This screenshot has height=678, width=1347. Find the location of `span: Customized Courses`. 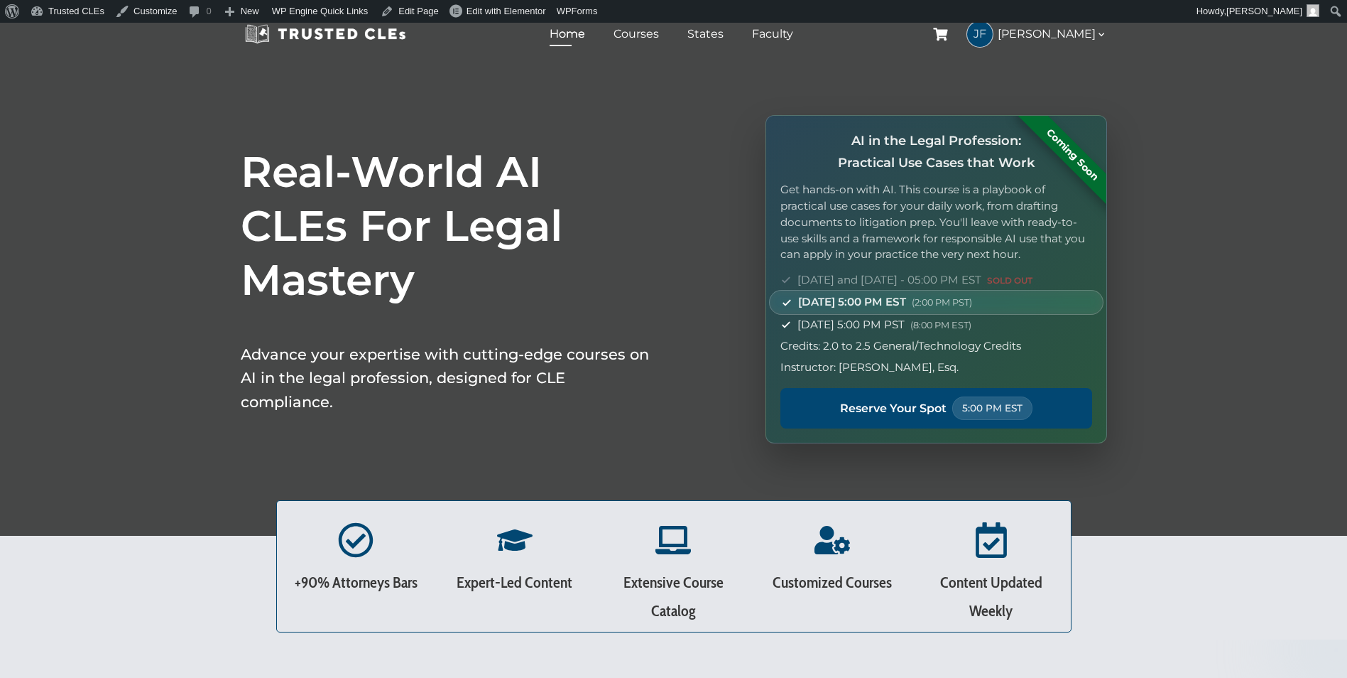

span: Customized Courses is located at coordinates (832, 582).